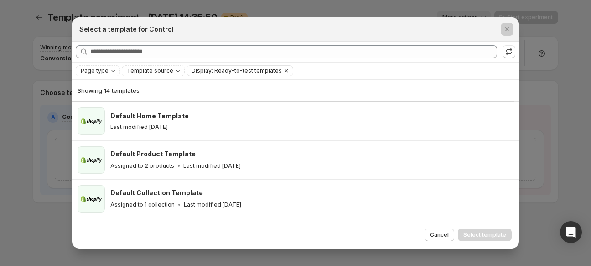 Image resolution: width=591 pixels, height=266 pixels. I want to click on button: Cancel, so click(440, 235).